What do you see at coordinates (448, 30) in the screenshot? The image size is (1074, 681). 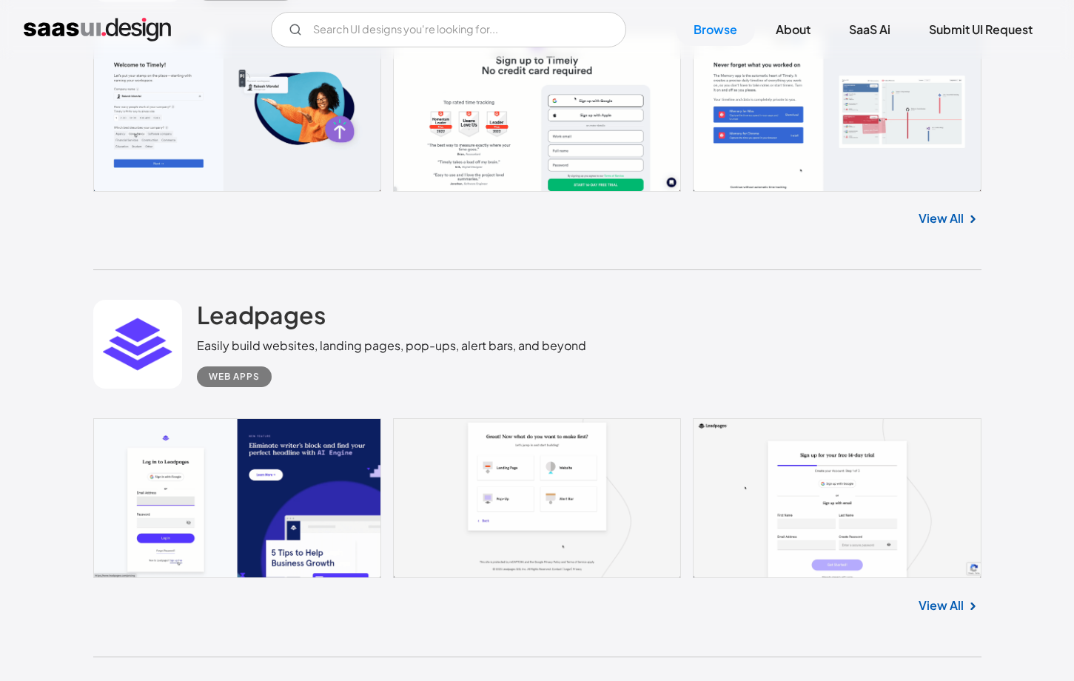 I see `input: Search UI designs you're looking for...` at bounding box center [448, 30].